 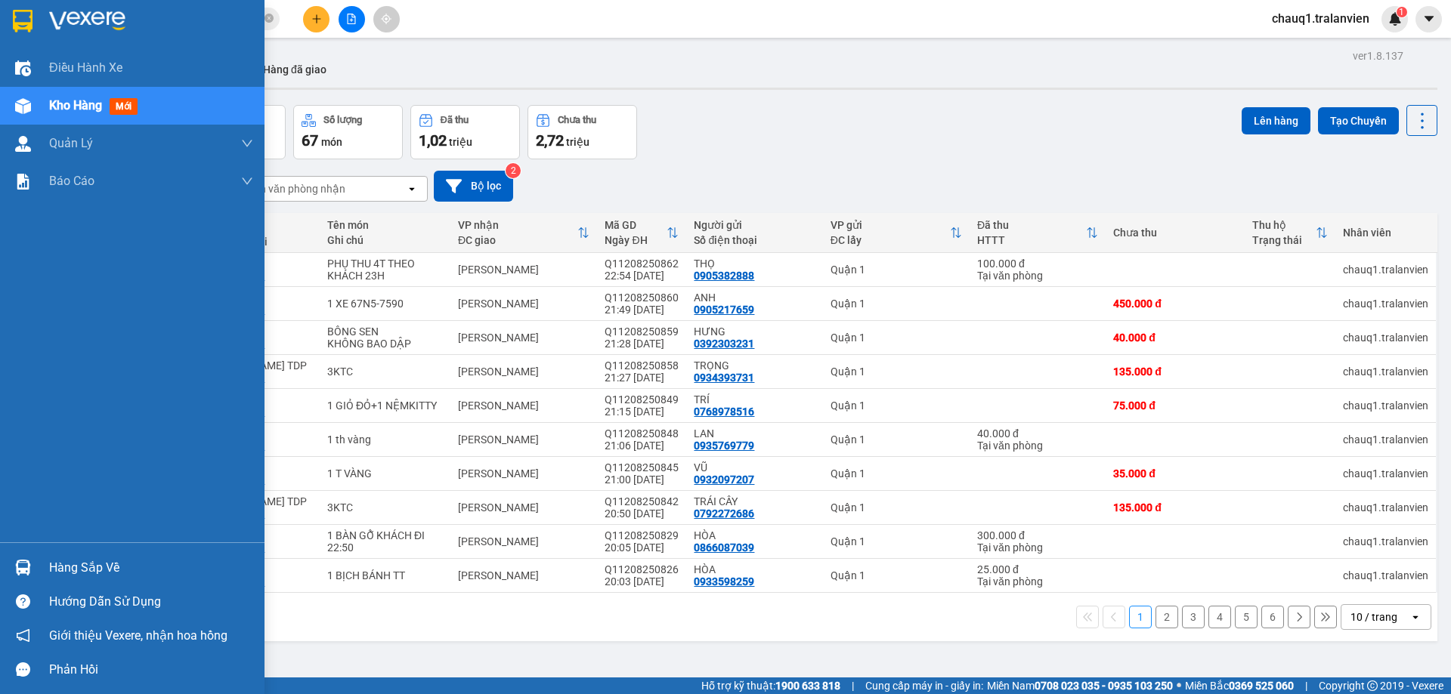 What do you see at coordinates (23, 181) in the screenshot?
I see `img: solution-icon` at bounding box center [23, 181].